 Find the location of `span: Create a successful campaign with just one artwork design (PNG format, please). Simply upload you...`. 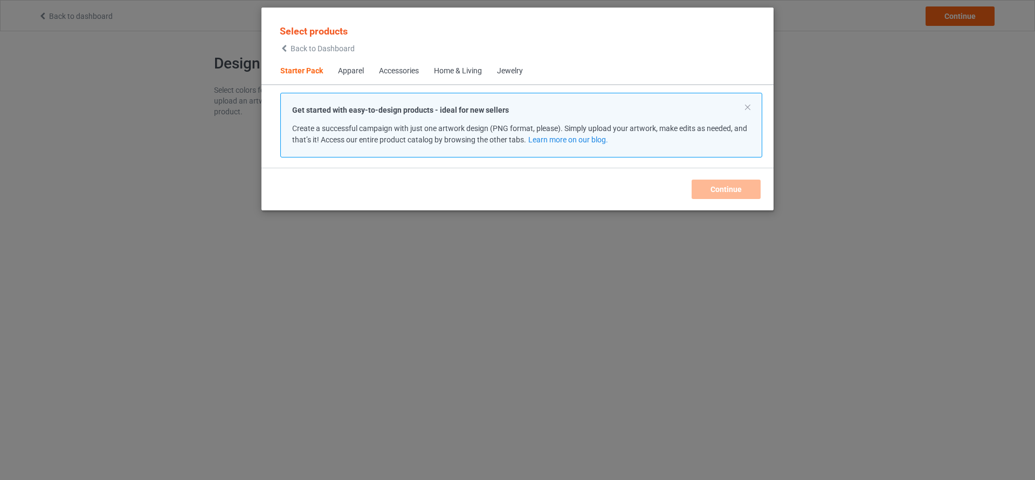

span: Create a successful campaign with just one artwork design (PNG format, please). Simply upload you... is located at coordinates (520, 134).